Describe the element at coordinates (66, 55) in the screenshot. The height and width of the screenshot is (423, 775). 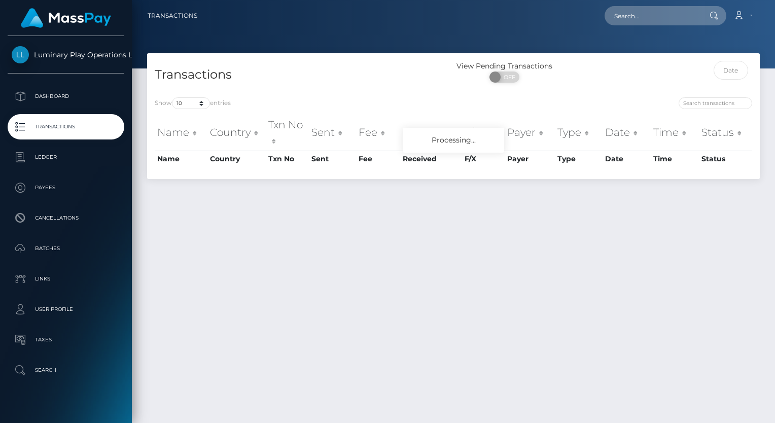
I see `span: Luminary Play Operations Limited` at that location.